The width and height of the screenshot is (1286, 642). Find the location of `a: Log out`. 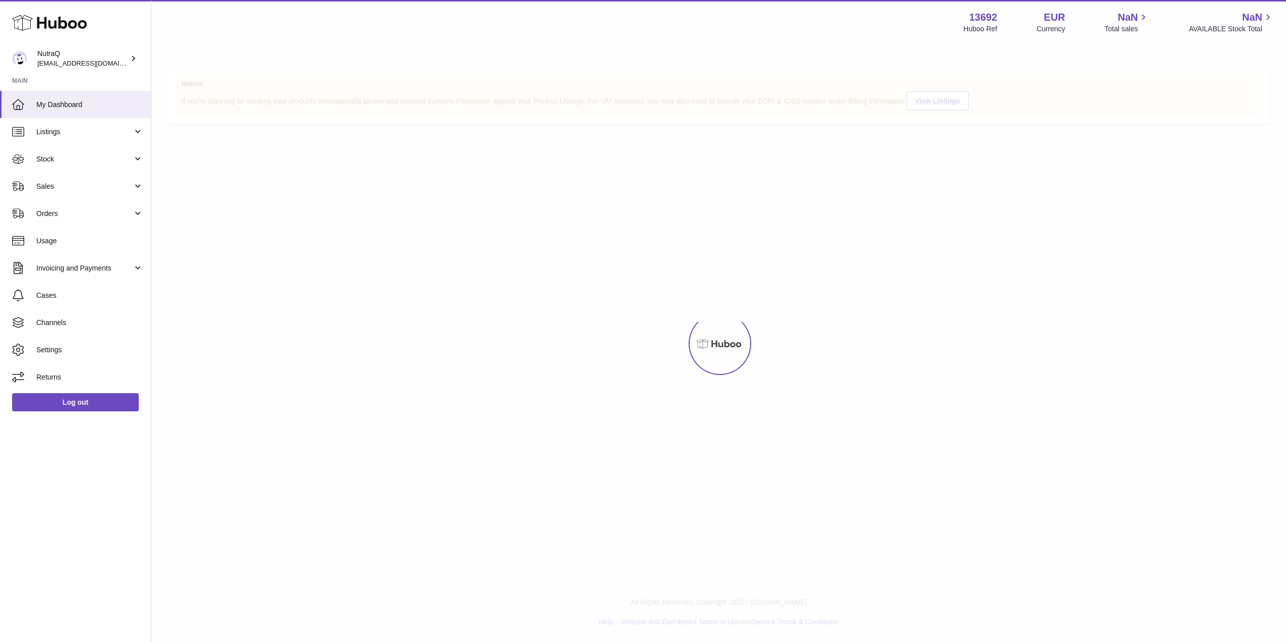

a: Log out is located at coordinates (75, 402).